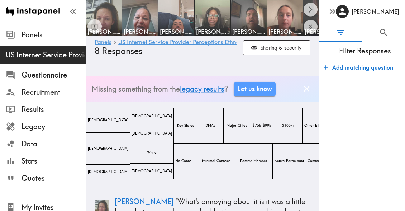  What do you see at coordinates (254, 161) in the screenshot?
I see `span: Passive Member` at bounding box center [254, 161].